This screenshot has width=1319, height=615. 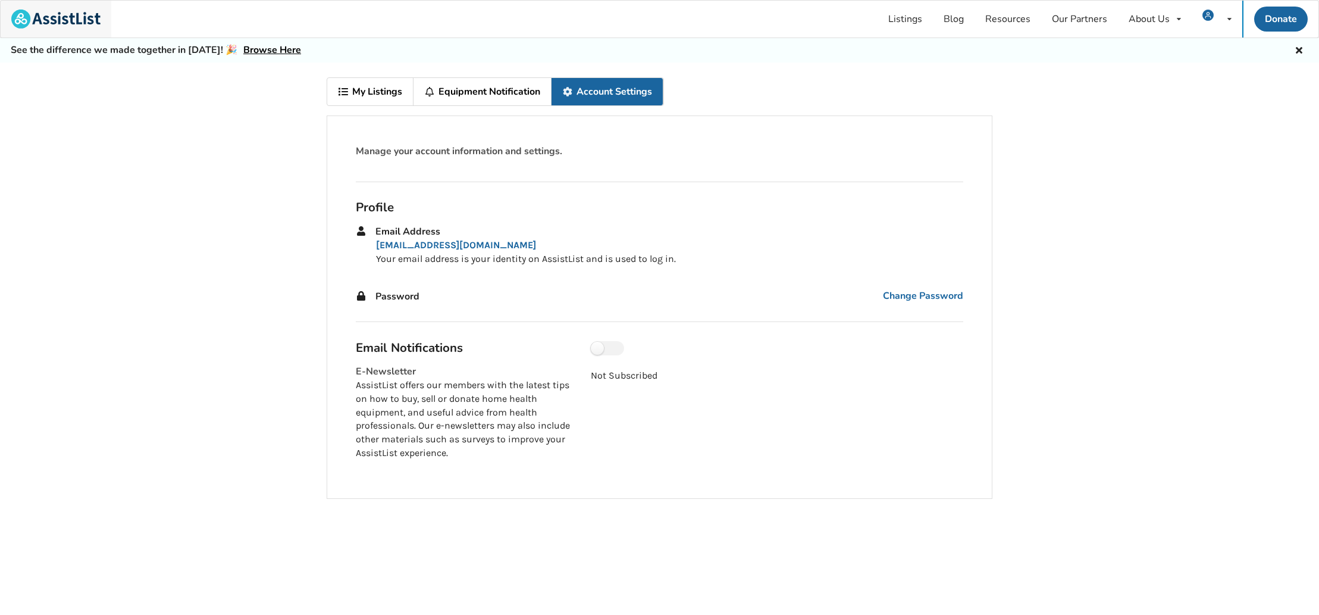 I want to click on div: Manage your account information and settings., so click(x=659, y=151).